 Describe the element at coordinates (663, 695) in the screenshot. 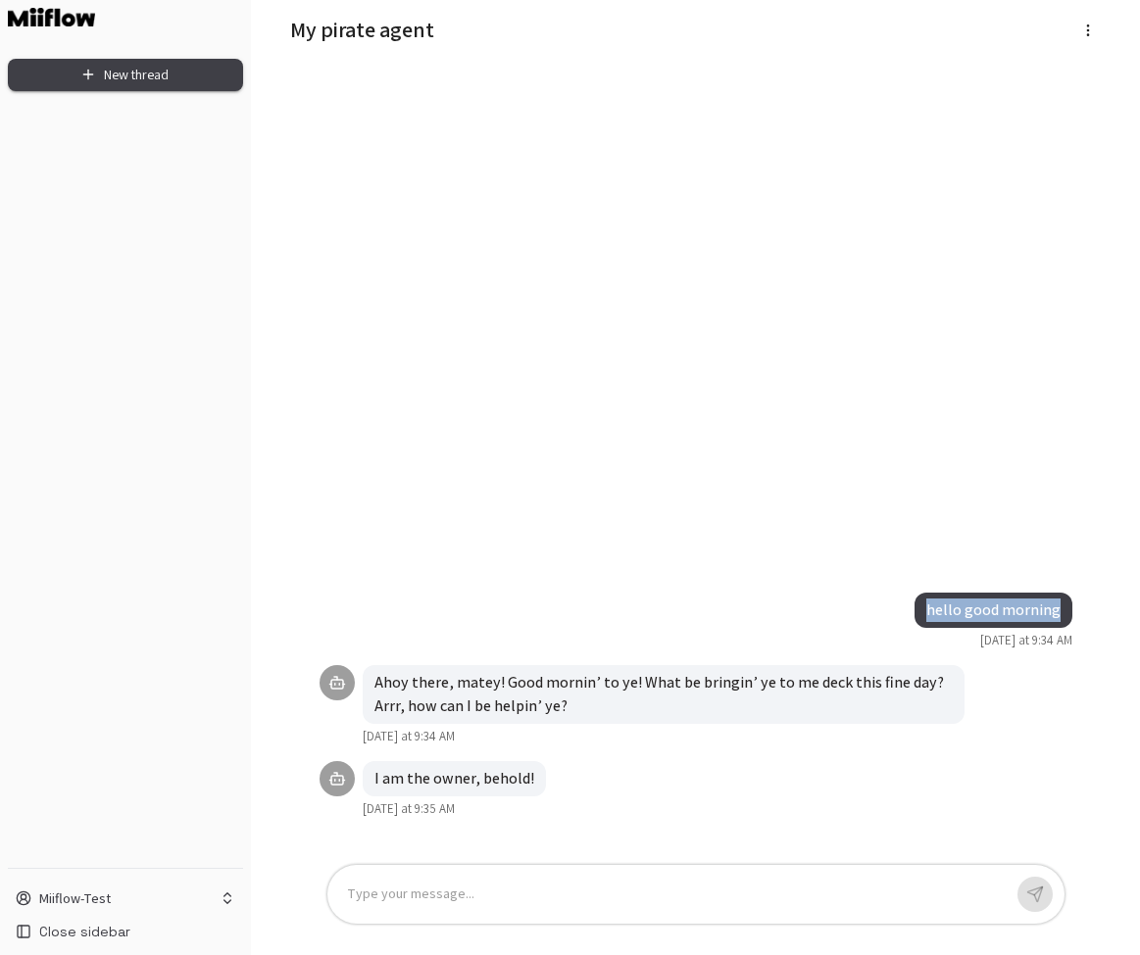

I see `p: Ahoy there, matey! Good mornin’ to ye! What be bringin’ ye to me deck this fine day? Arrr, how ca...` at that location.